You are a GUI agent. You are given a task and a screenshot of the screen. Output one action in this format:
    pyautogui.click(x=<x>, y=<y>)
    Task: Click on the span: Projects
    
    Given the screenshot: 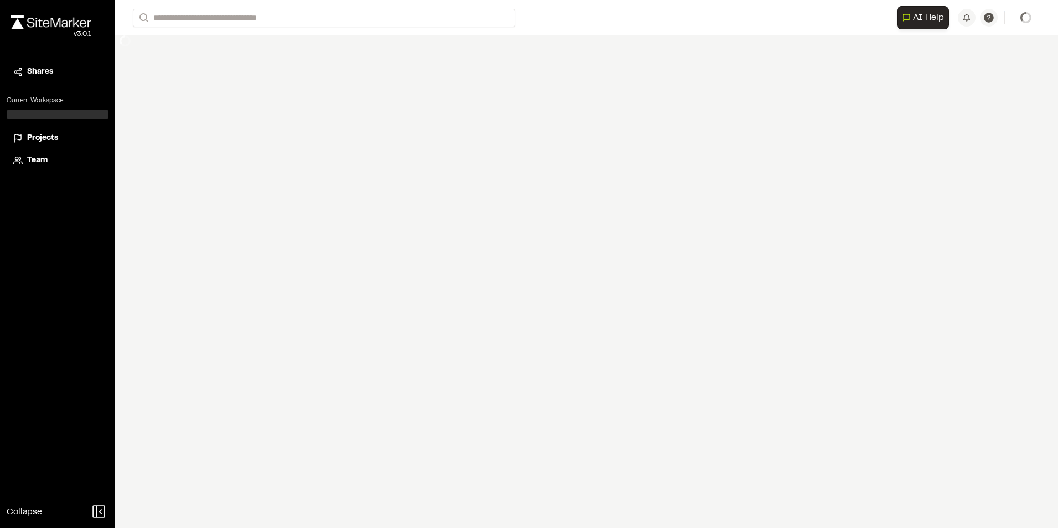 What is the action you would take?
    pyautogui.click(x=43, y=138)
    